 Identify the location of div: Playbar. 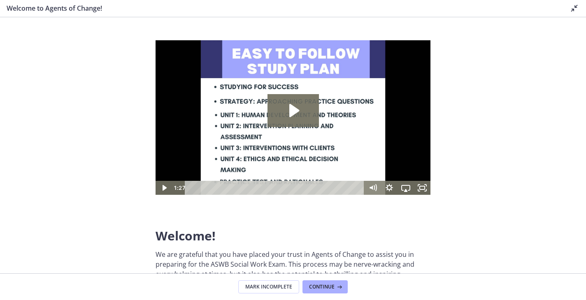
(120, 148).